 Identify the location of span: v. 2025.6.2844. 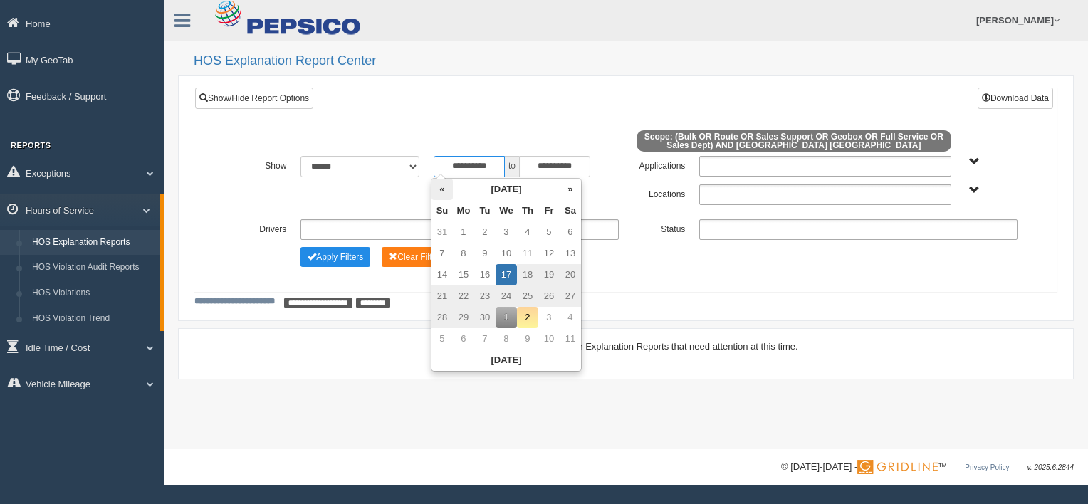
(1050, 467).